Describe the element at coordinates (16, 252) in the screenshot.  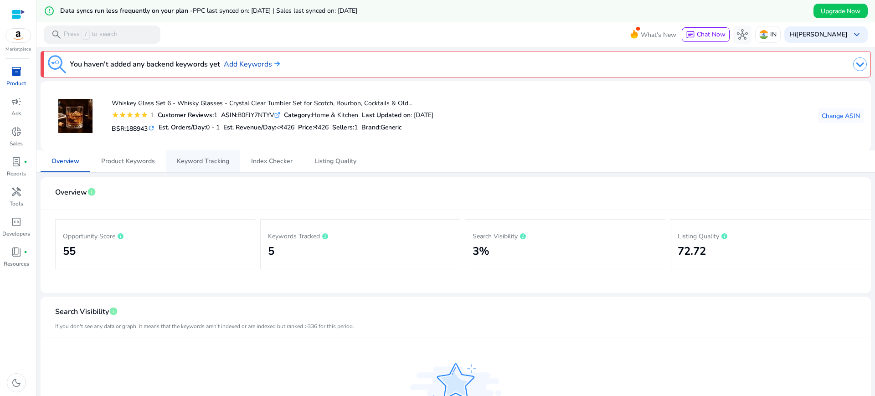
I see `span: book_4` at that location.